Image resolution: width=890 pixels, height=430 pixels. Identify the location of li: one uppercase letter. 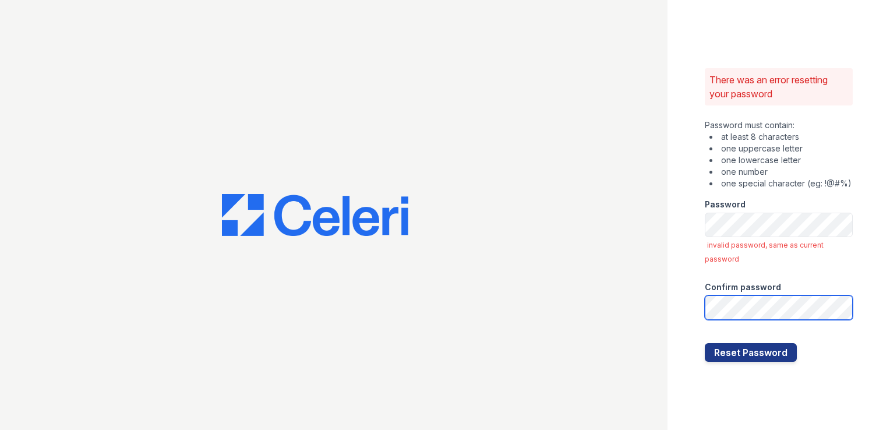
(781, 148).